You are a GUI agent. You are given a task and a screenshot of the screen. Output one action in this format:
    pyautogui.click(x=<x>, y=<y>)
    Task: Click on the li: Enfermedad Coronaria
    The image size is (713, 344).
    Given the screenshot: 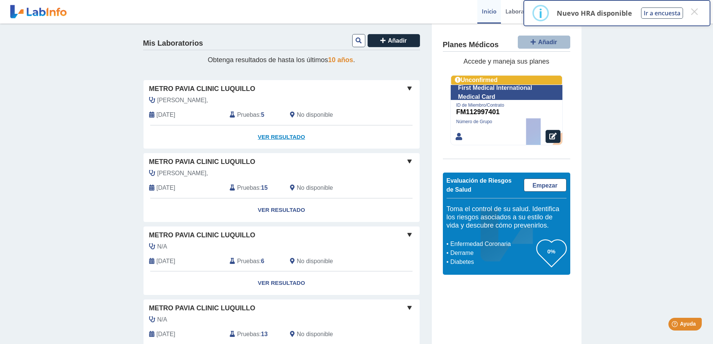 What is the action you would take?
    pyautogui.click(x=492, y=244)
    